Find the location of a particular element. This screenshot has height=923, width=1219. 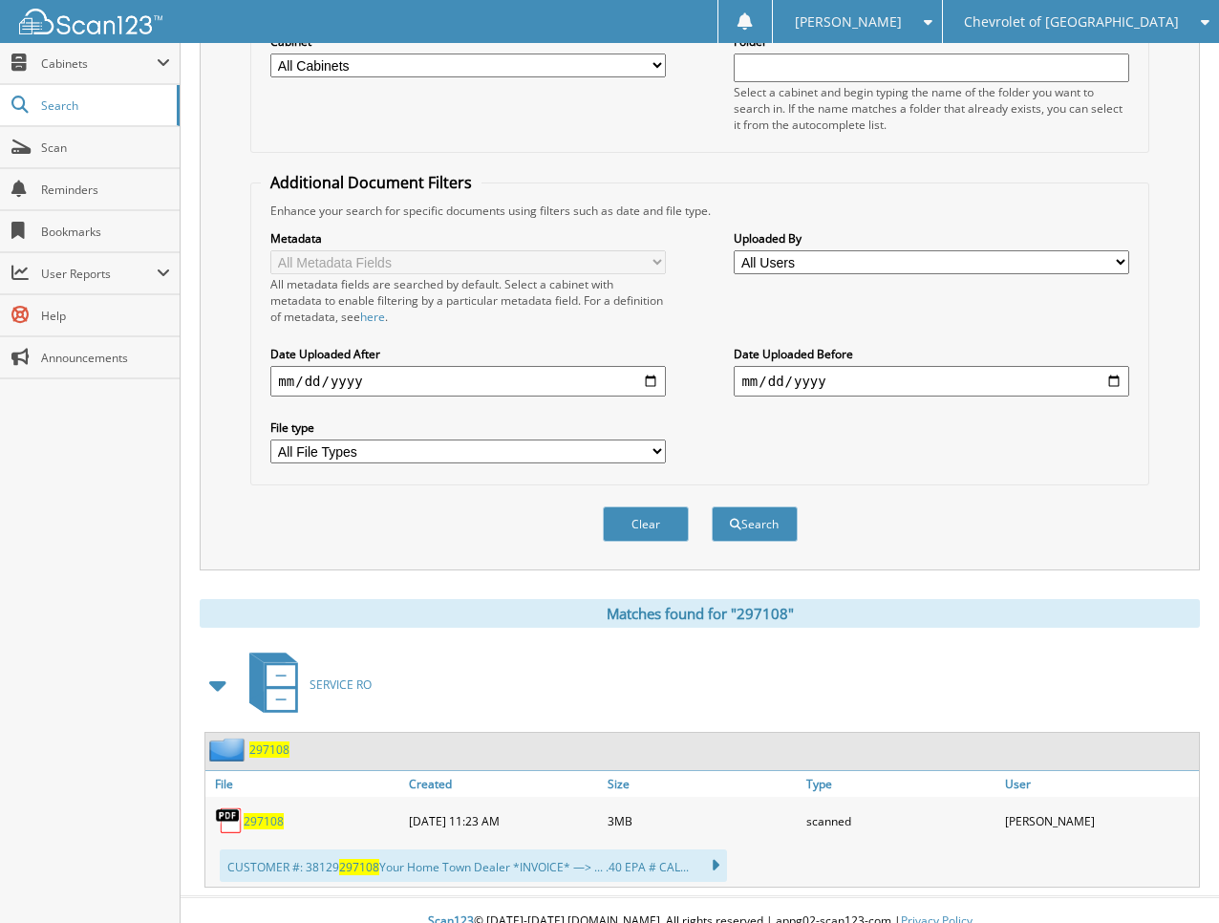

div: 3MB is located at coordinates (702, 821).